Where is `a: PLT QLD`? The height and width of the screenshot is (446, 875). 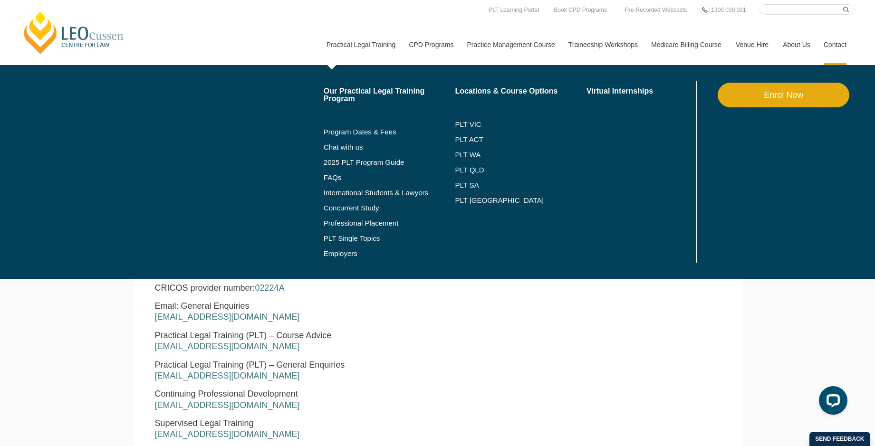 a: PLT QLD is located at coordinates (520, 170).